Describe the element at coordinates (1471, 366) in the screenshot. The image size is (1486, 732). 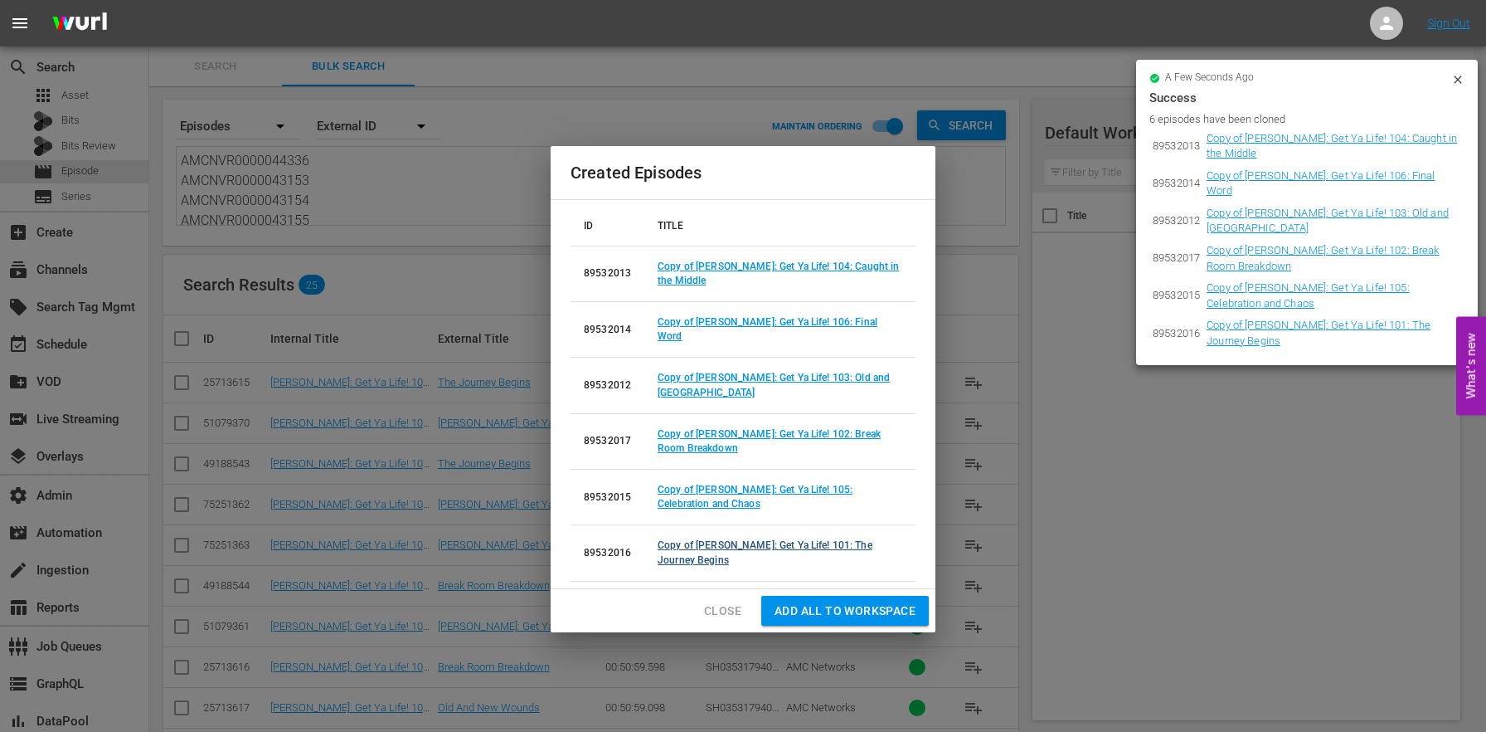
I see `button: Open Feedback Widget` at that location.